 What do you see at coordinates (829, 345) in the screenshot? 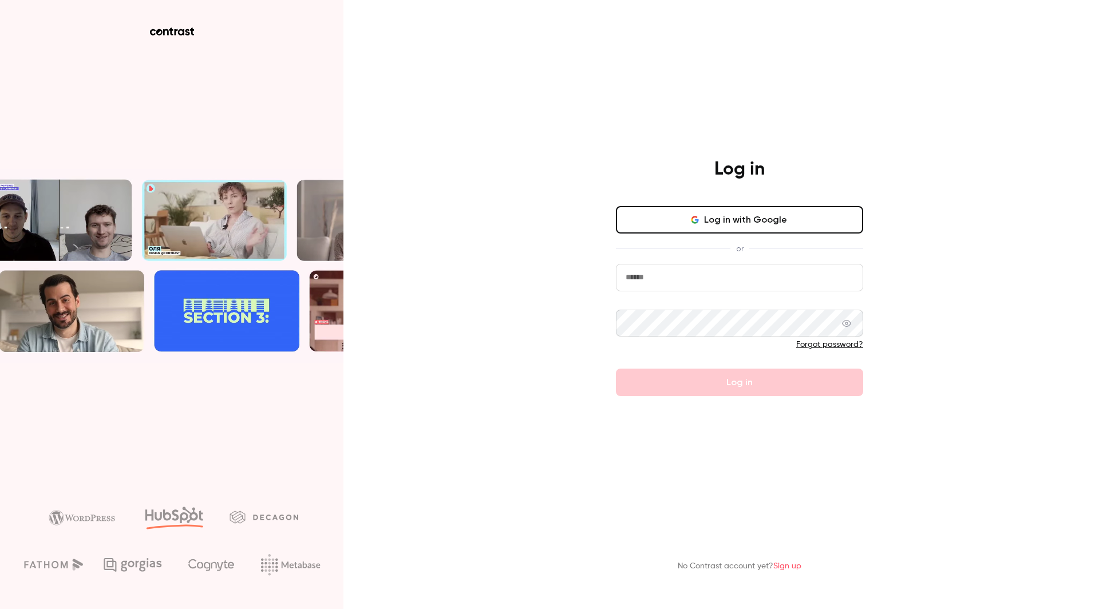
I see `a: Forgot password?` at bounding box center [829, 345].